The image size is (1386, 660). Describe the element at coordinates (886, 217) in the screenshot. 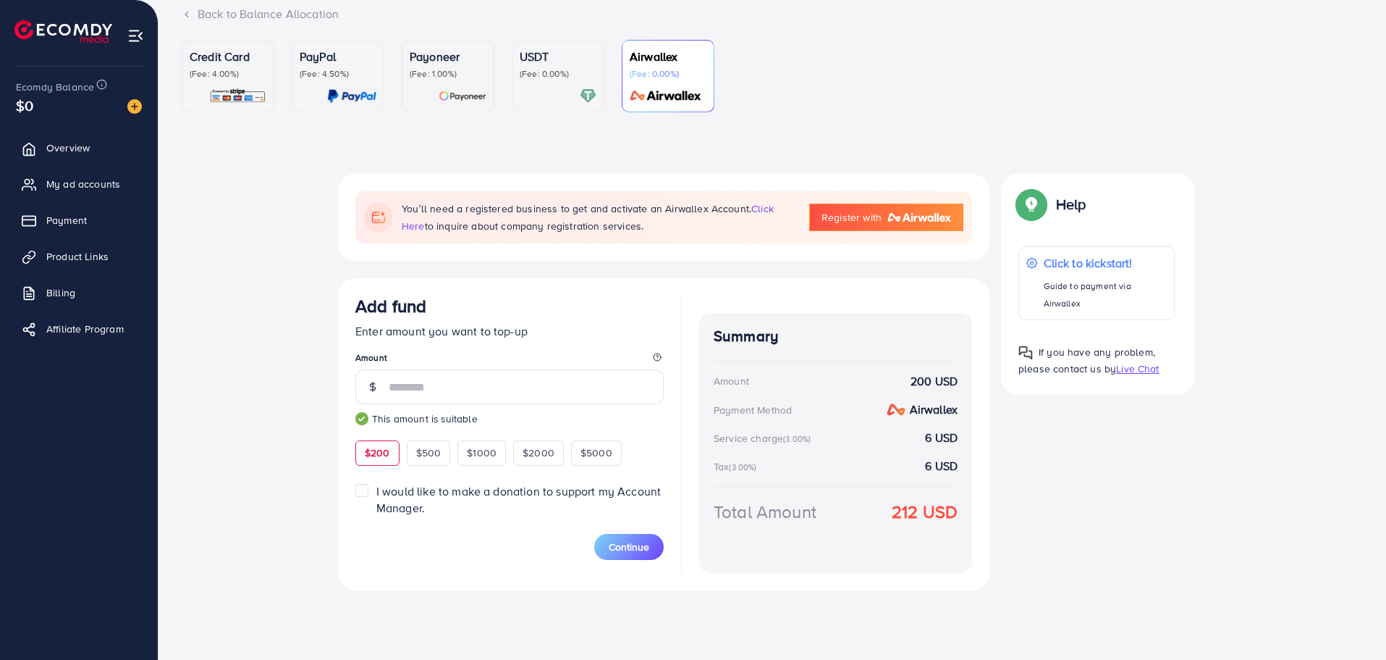

I see `a: Register with` at that location.